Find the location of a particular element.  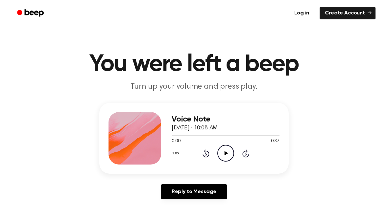

h1: You were left a beep is located at coordinates (194, 64).